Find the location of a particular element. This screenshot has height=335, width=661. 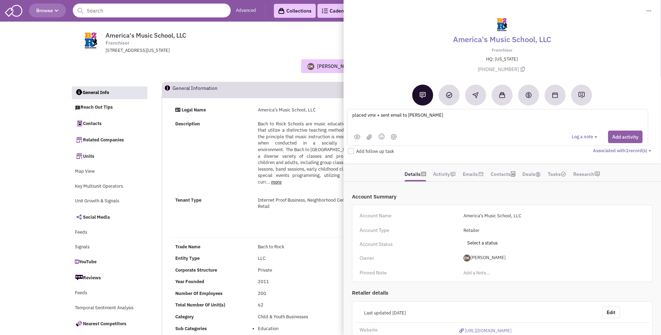

p: Franchisor is located at coordinates (502, 50).